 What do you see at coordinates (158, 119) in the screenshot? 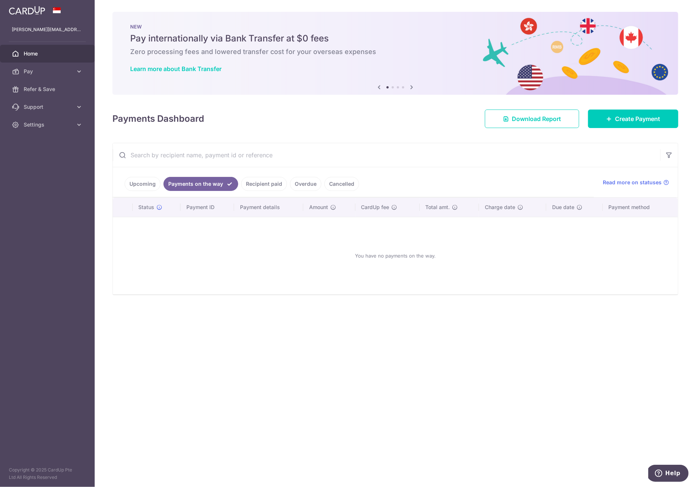
I see `h4: Payments Dashboard` at bounding box center [158, 119].